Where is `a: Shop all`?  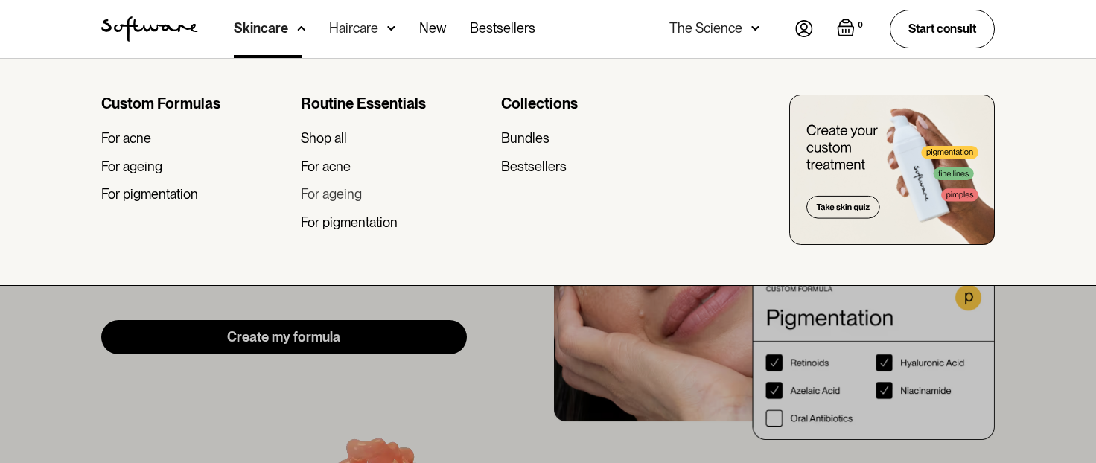 a: Shop all is located at coordinates (395, 139).